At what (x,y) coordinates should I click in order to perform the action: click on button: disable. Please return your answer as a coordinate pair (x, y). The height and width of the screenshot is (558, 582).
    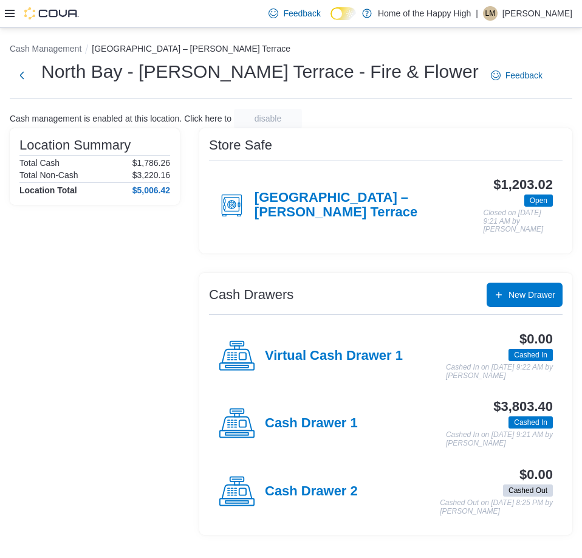
    Looking at the image, I should click on (268, 119).